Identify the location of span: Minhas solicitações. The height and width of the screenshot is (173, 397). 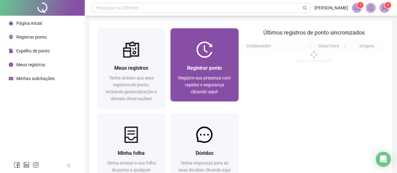
(35, 79).